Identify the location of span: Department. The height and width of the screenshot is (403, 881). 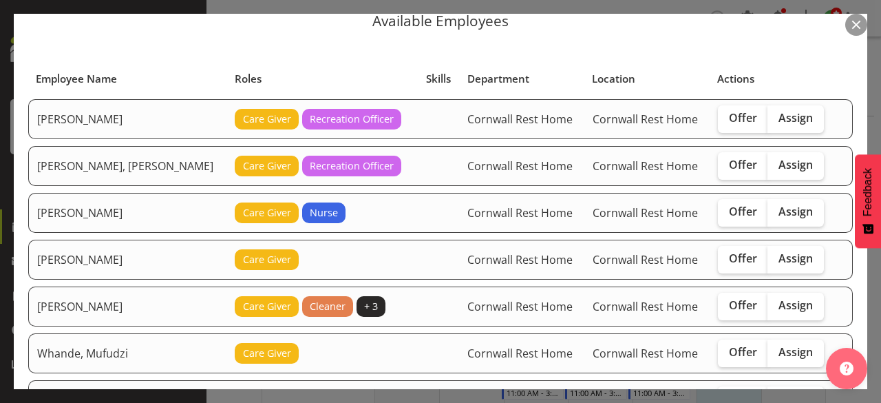
(499, 79).